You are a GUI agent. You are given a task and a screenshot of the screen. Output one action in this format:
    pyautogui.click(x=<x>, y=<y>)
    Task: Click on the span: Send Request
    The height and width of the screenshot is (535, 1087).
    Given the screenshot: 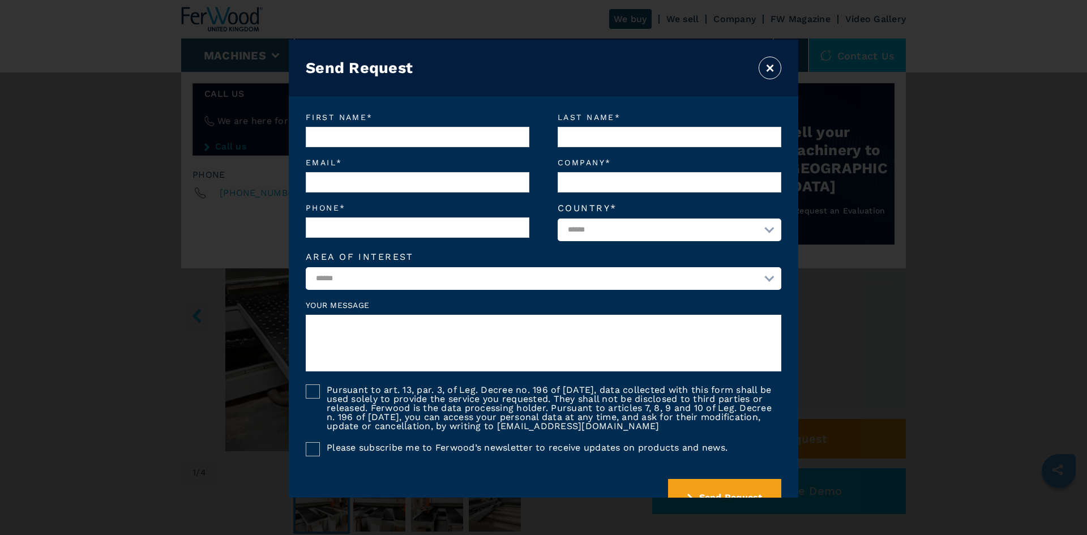 What is the action you would take?
    pyautogui.click(x=731, y=497)
    